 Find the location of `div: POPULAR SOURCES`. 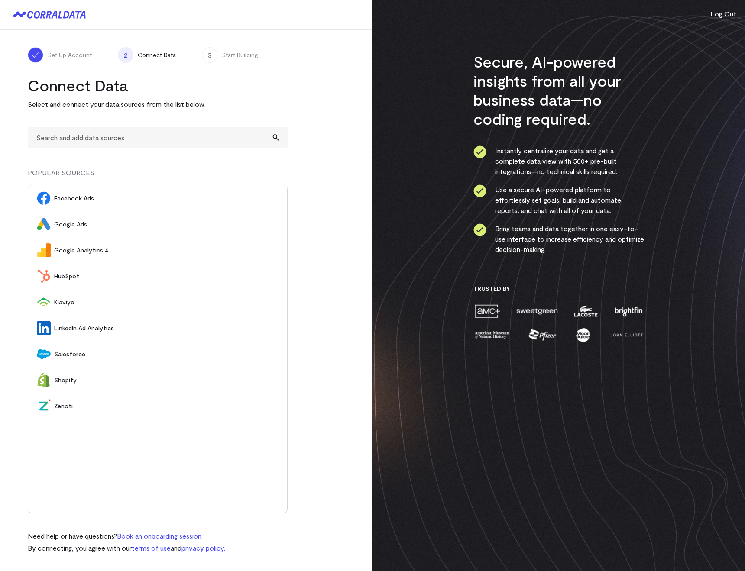

div: POPULAR SOURCES is located at coordinates (158, 176).